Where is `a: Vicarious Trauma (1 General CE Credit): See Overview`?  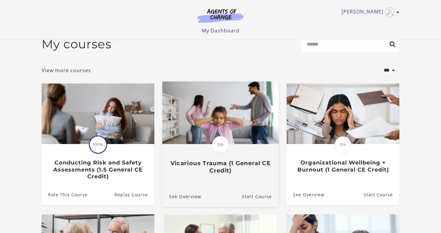
a: Vicarious Trauma (1 General CE Credit): See Overview is located at coordinates (182, 196).